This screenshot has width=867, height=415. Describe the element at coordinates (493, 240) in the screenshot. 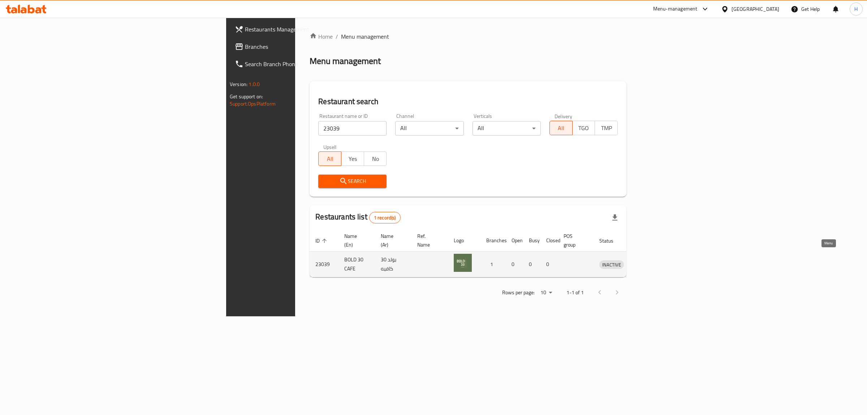

I see `th: Branches` at that location.